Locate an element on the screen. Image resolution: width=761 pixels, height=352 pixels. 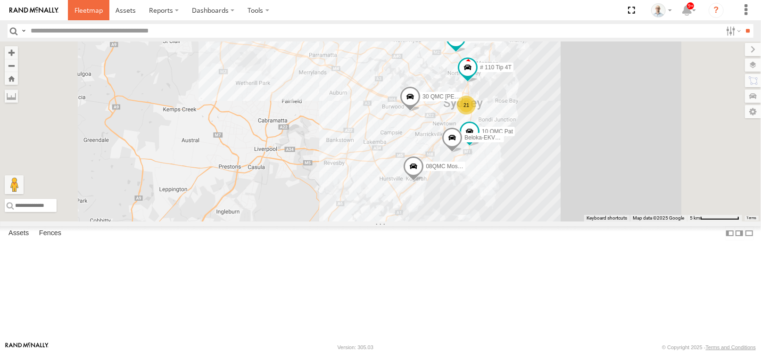
label: Dock Summary Table to the Left is located at coordinates (730, 233).